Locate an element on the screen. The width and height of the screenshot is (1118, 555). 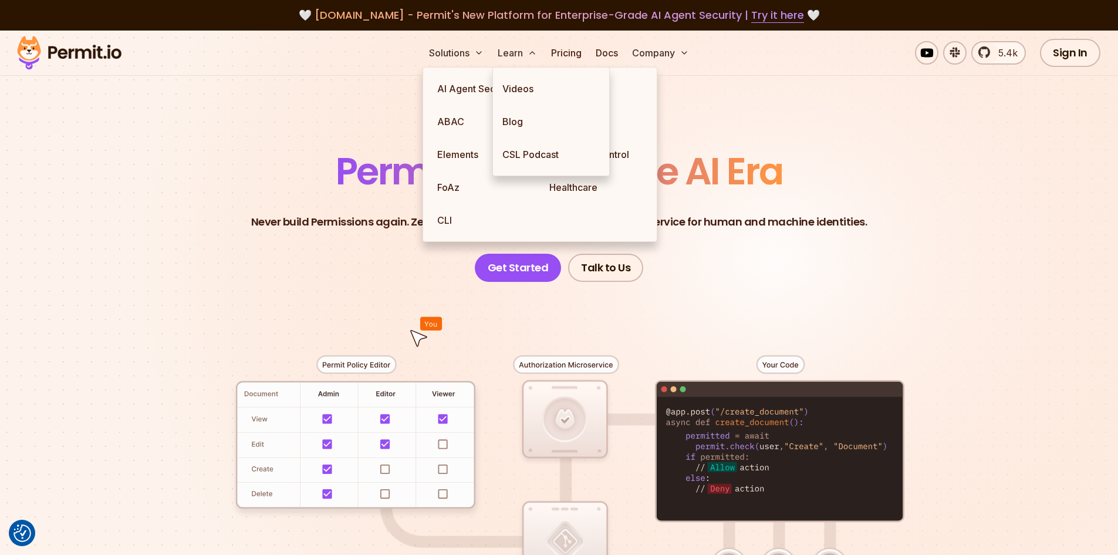
a: AI Agent Security is located at coordinates (484, 89).